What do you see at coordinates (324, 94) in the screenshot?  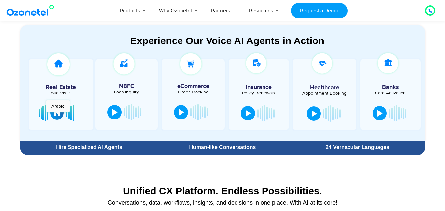 I see `div: Appointment Booking` at bounding box center [324, 94].